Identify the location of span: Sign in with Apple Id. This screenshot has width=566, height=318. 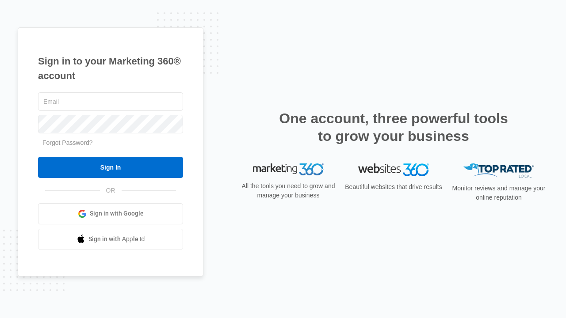
(117, 239).